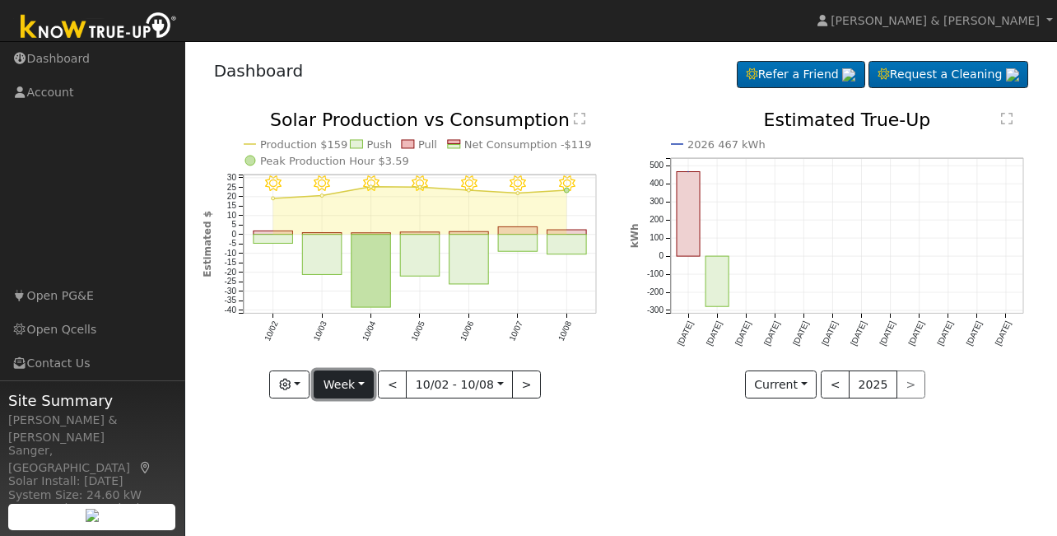  Describe the element at coordinates (334, 161) in the screenshot. I see `text: Peak Production Hour $3.59` at that location.